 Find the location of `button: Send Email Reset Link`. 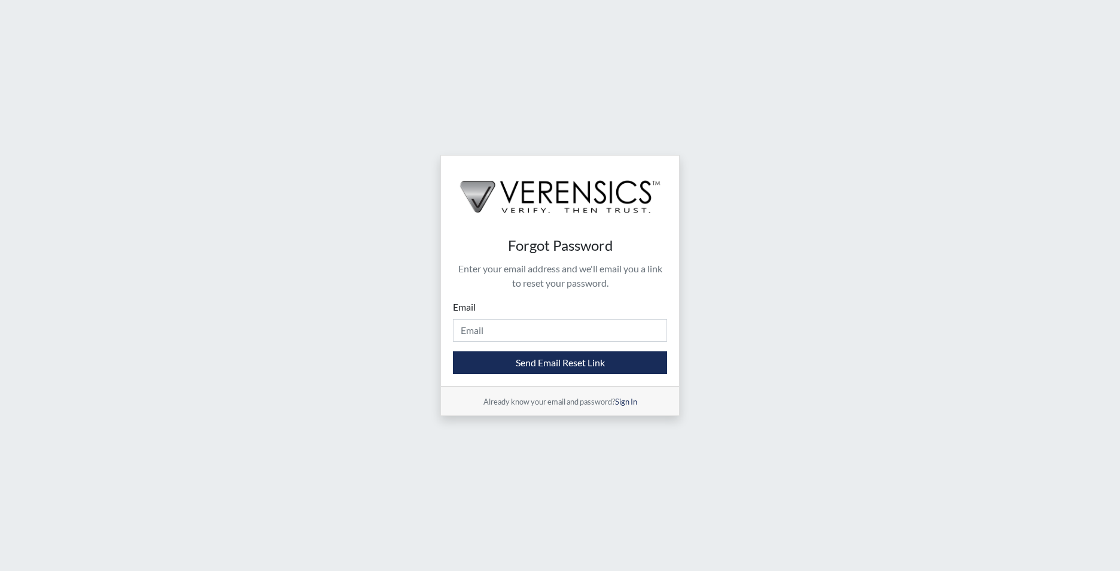

button: Send Email Reset Link is located at coordinates (560, 363).